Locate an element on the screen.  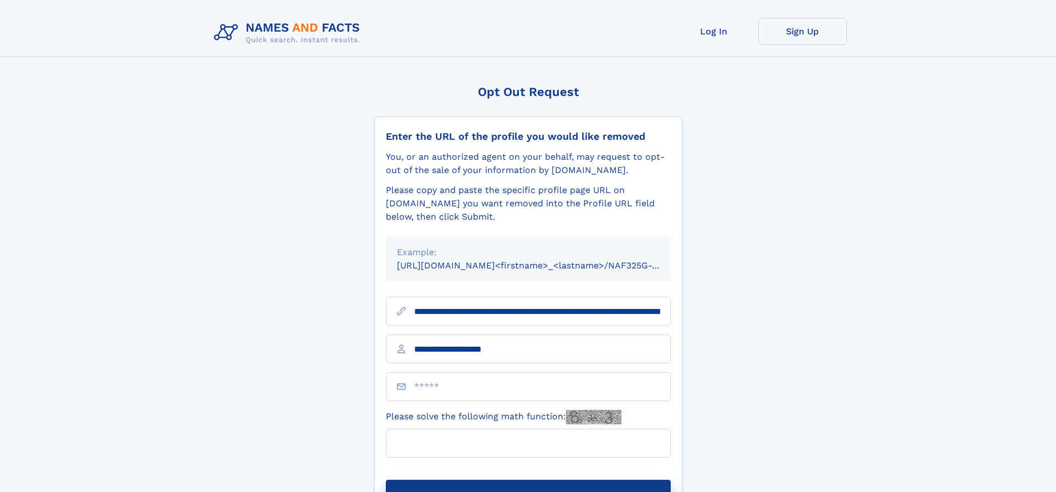
label: Please solve the following math function: is located at coordinates (503, 417).